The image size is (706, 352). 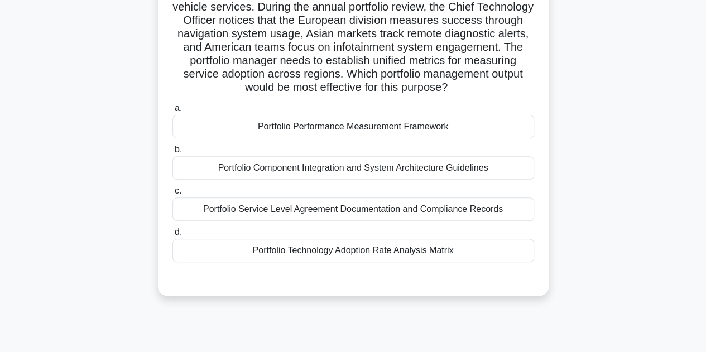 What do you see at coordinates (353, 127) in the screenshot?
I see `div: Portfolio Performance Measurement Framework` at bounding box center [353, 127].